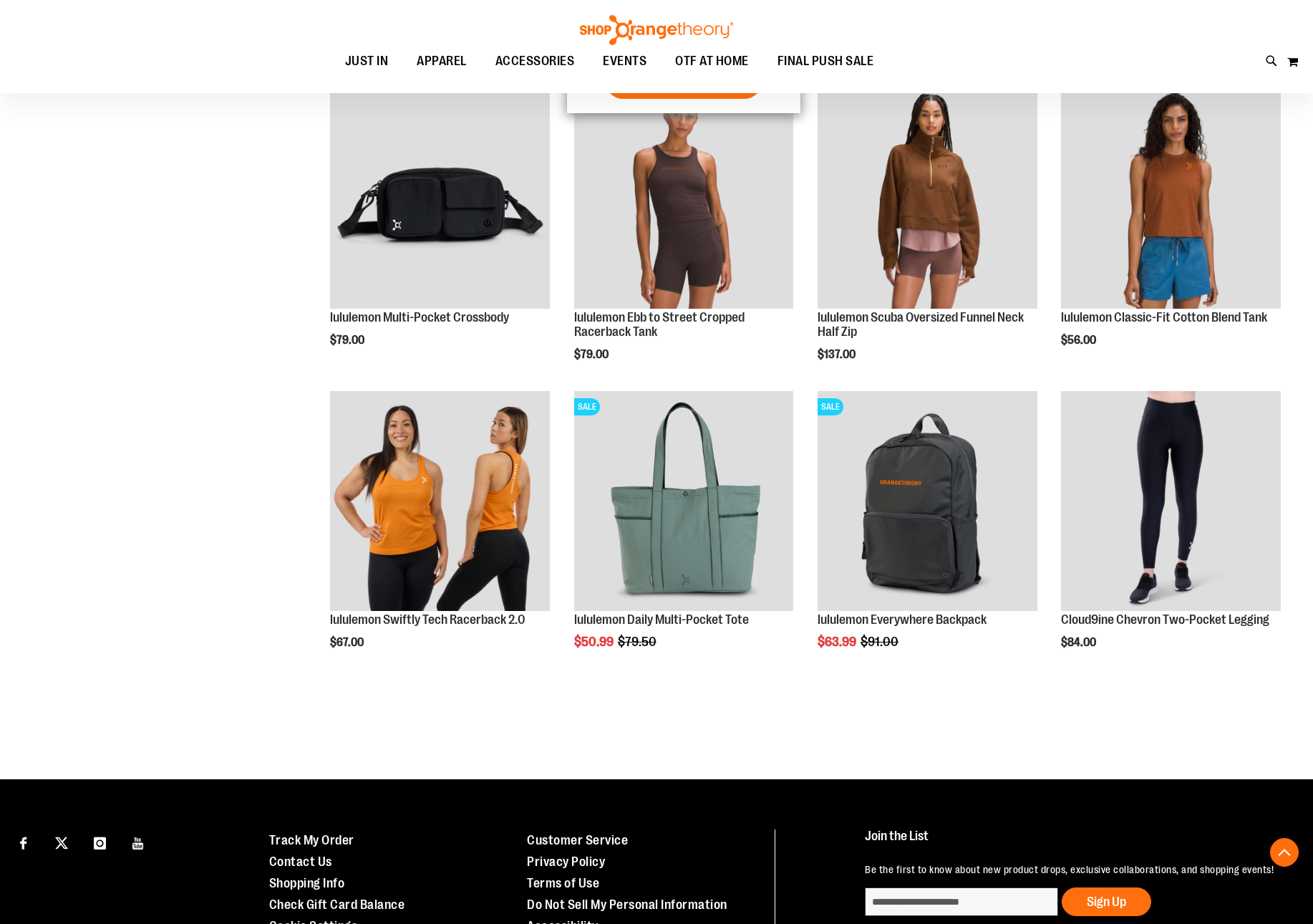  Describe the element at coordinates (1072, 842) in the screenshot. I see `h4: Join the List` at that location.